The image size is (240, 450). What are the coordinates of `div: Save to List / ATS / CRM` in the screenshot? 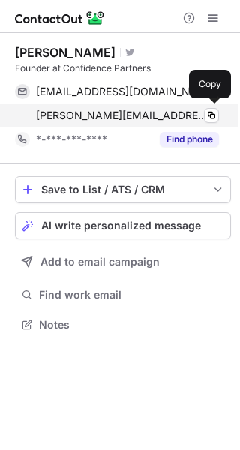 It's located at (123, 190).